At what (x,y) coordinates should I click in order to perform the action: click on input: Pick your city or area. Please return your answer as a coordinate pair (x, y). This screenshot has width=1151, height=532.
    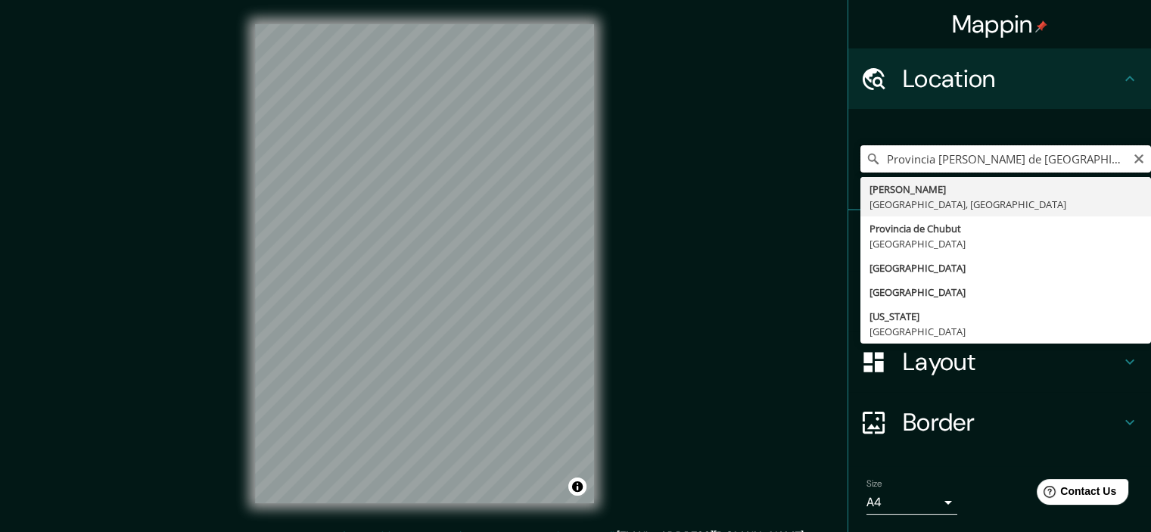
    Looking at the image, I should click on (1006, 159).